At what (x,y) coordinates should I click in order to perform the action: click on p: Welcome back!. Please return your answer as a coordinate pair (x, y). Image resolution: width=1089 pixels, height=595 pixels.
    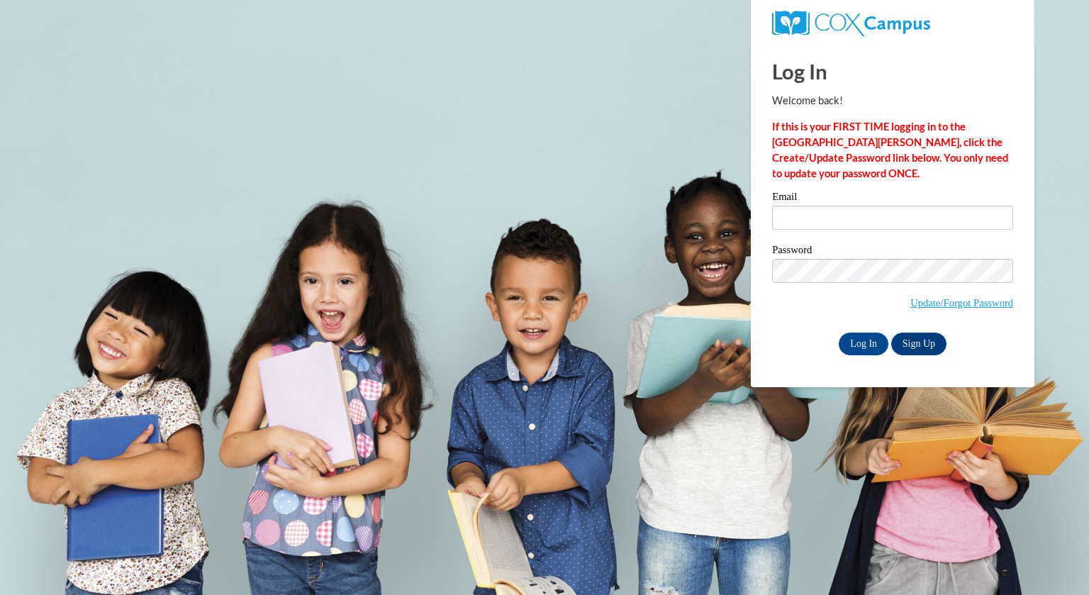
    Looking at the image, I should click on (893, 101).